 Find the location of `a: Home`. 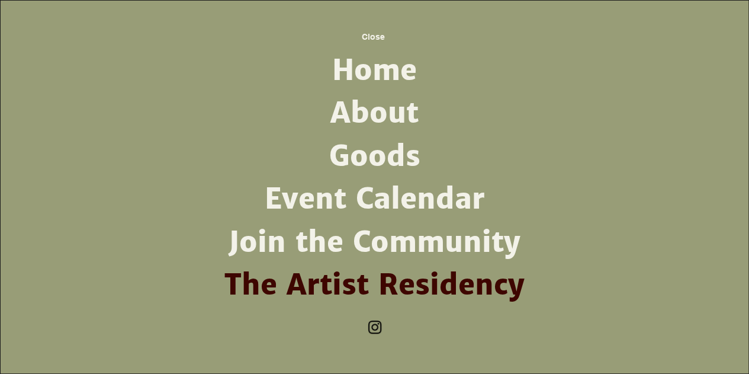

a: Home is located at coordinates (375, 70).